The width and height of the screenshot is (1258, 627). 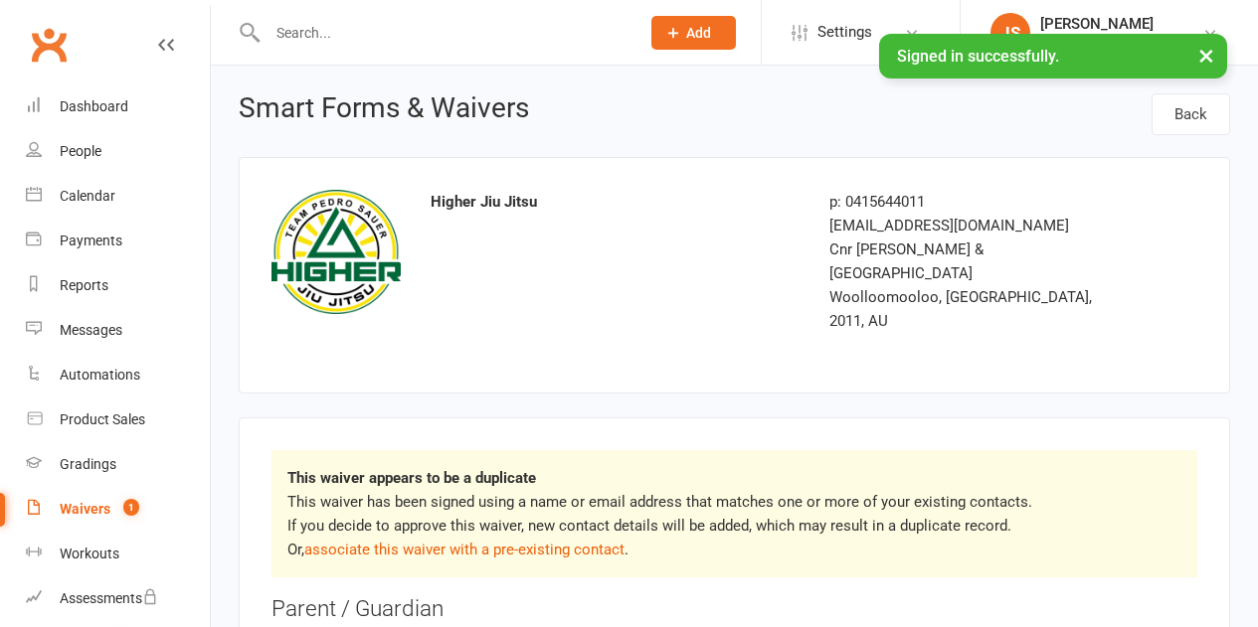 I want to click on div: Dashboard, so click(x=93, y=106).